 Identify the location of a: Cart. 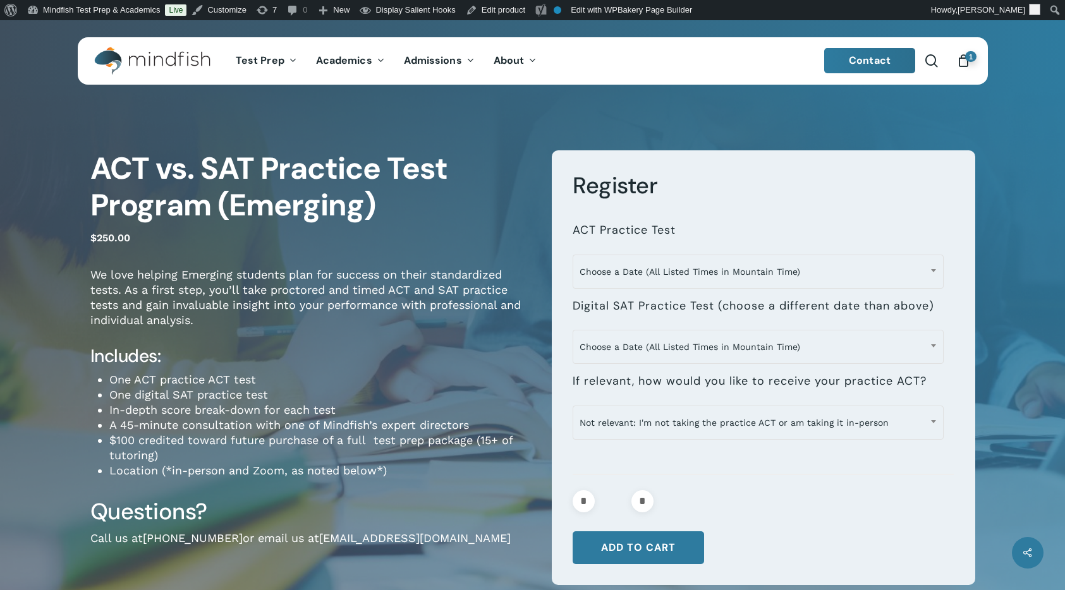
(963, 61).